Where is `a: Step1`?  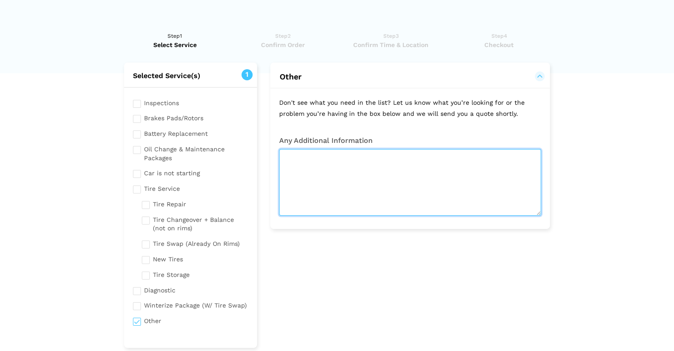 a: Step1 is located at coordinates (175, 40).